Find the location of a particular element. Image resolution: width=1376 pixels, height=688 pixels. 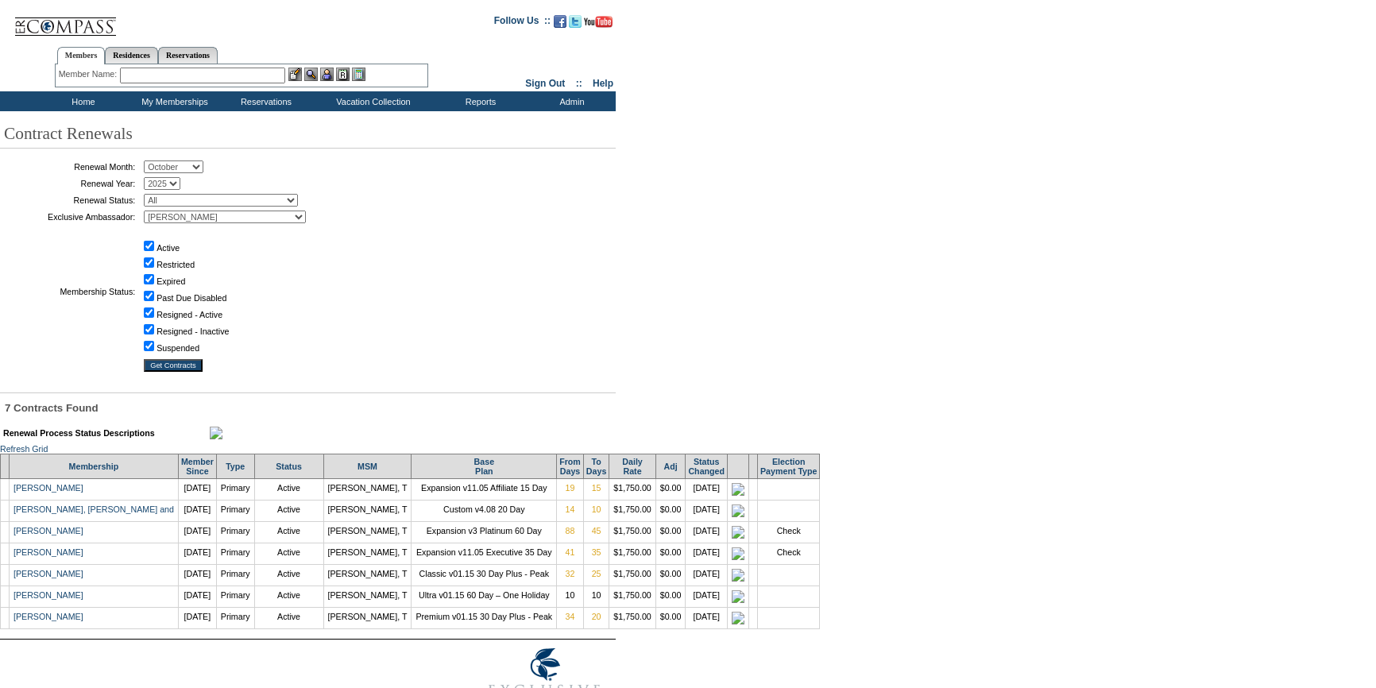

td: 19 is located at coordinates (571, 489).